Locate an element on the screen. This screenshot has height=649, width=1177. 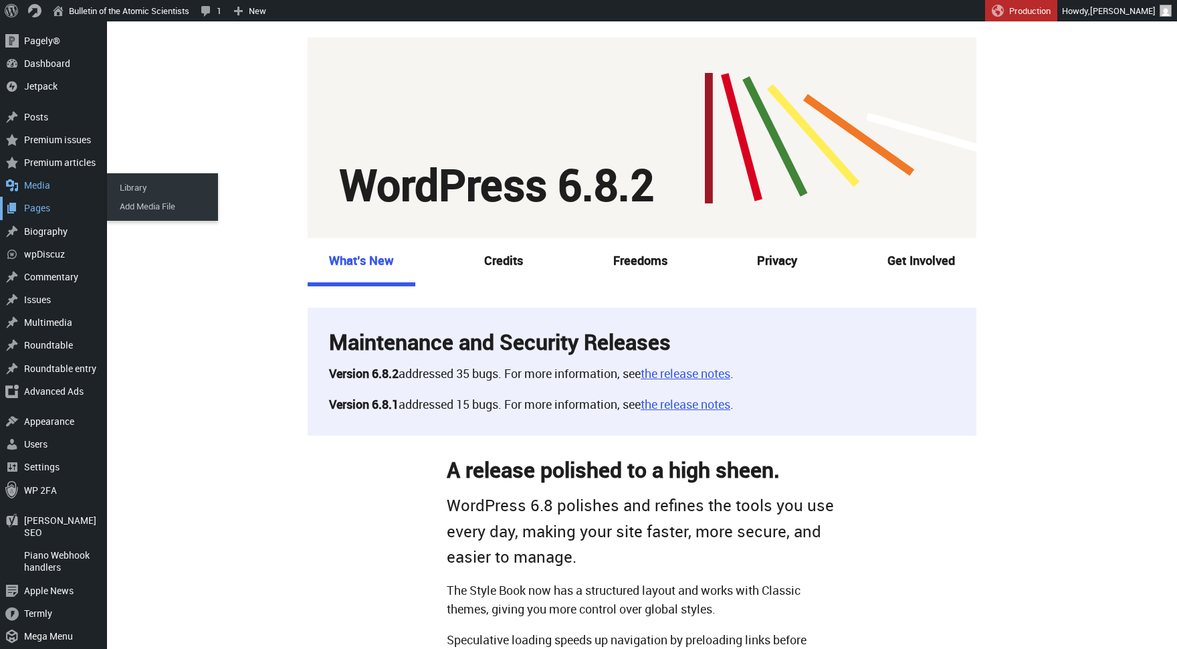
a: Credits is located at coordinates (504, 261).